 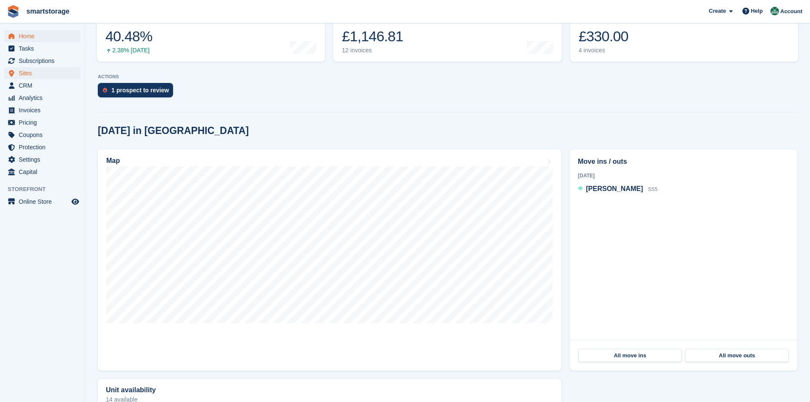 What do you see at coordinates (44, 147) in the screenshot?
I see `span: Protection` at bounding box center [44, 147].